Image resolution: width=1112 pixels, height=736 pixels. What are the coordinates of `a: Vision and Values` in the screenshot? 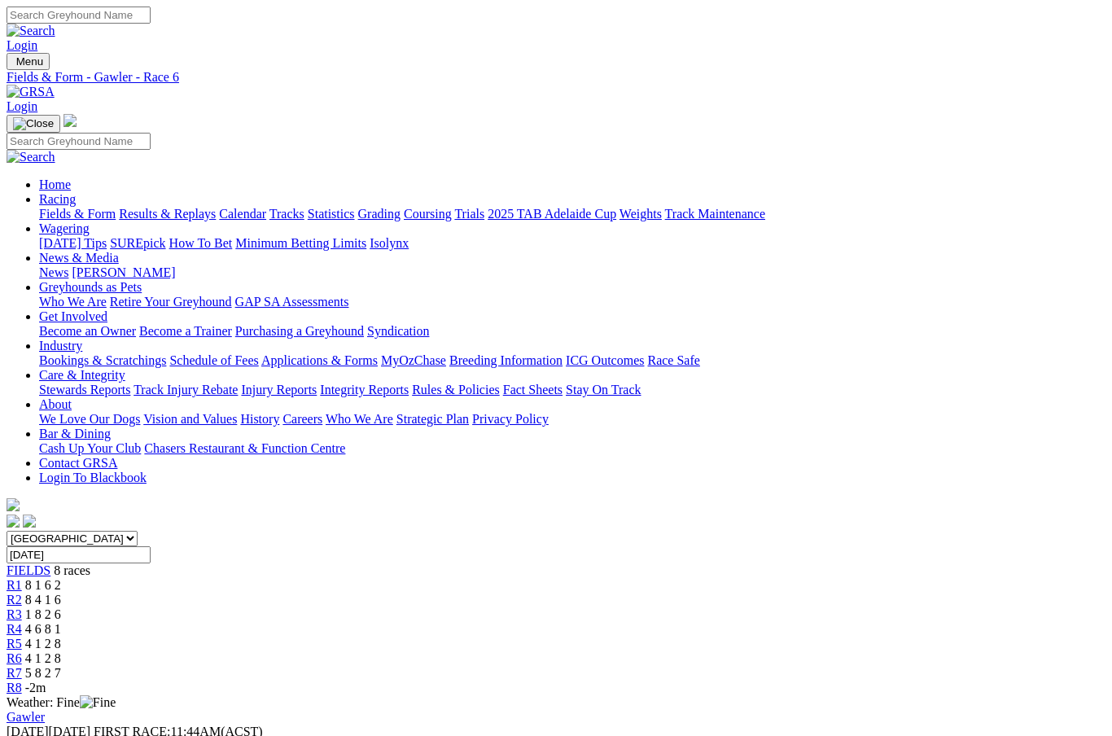 It's located at (190, 419).